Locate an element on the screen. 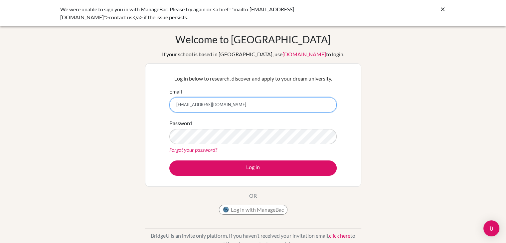  a: Forgot your password? is located at coordinates (193, 149).